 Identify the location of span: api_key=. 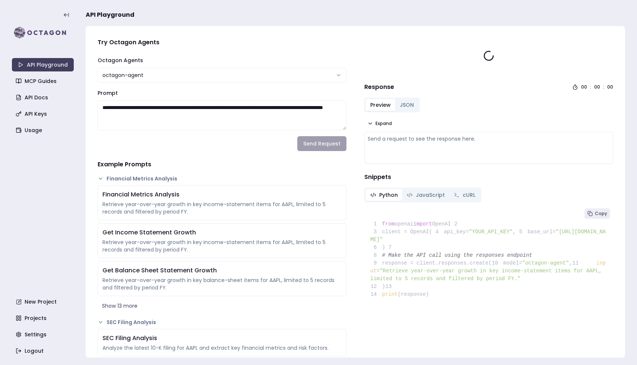
(456, 232).